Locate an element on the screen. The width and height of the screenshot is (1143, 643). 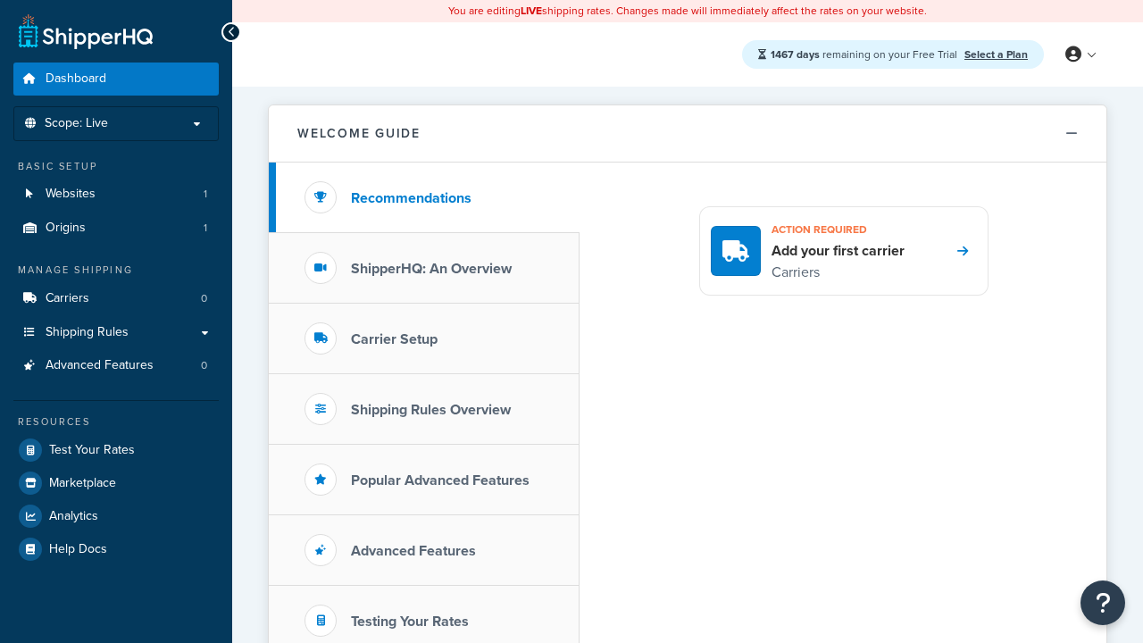
span: Advanced Features is located at coordinates (99, 365).